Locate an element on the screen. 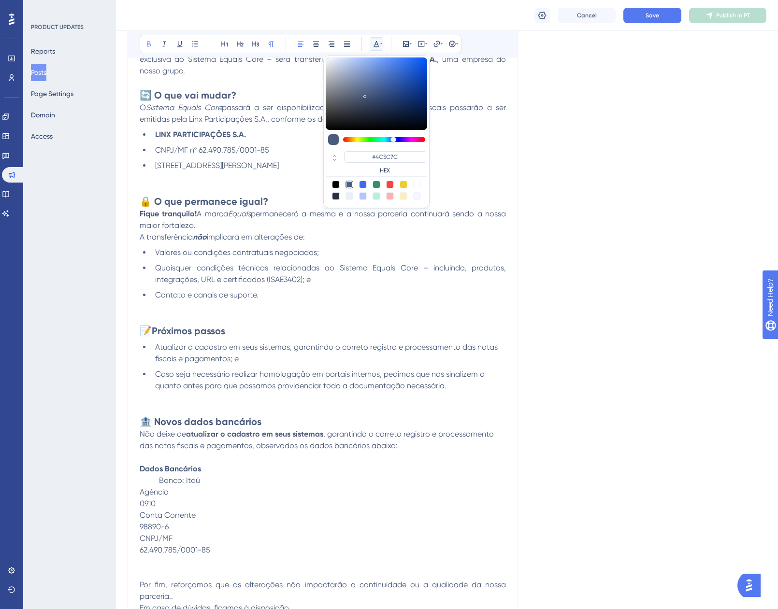 This screenshot has height=609, width=778. strong: LINX PARTICIPAÇÕES S.A. is located at coordinates (201, 134).